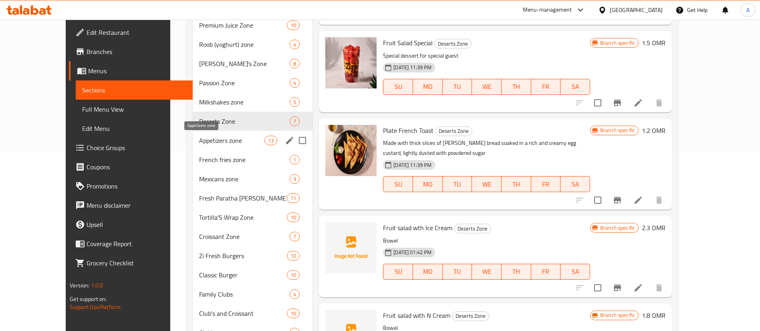 The height and width of the screenshot is (331, 760). What do you see at coordinates (131, 148) in the screenshot?
I see `a: Choice Groups` at bounding box center [131, 148].